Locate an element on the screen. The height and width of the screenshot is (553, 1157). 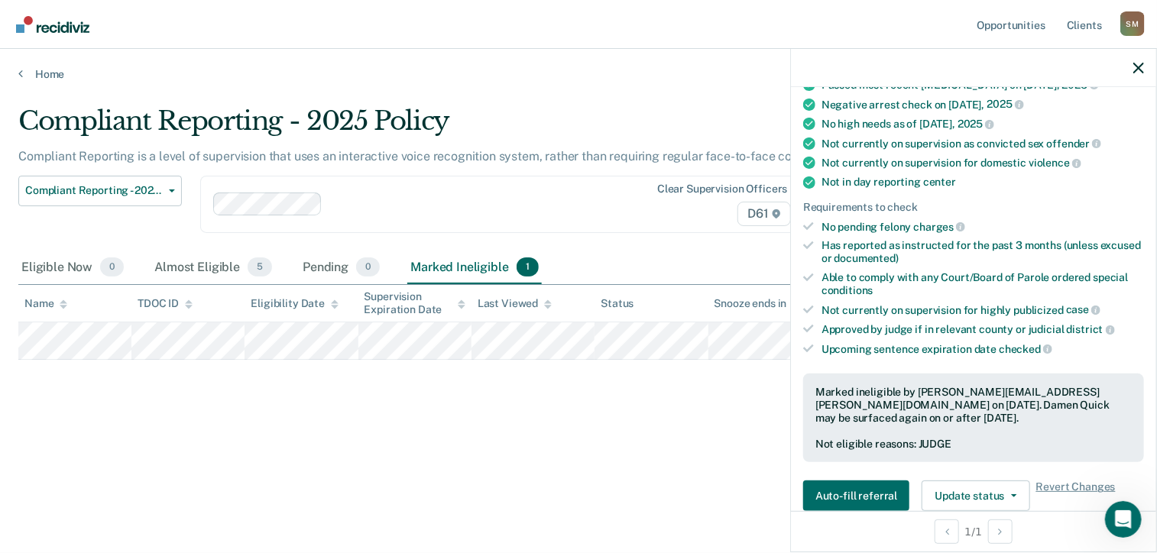
div: Requirements to check is located at coordinates (973, 207).